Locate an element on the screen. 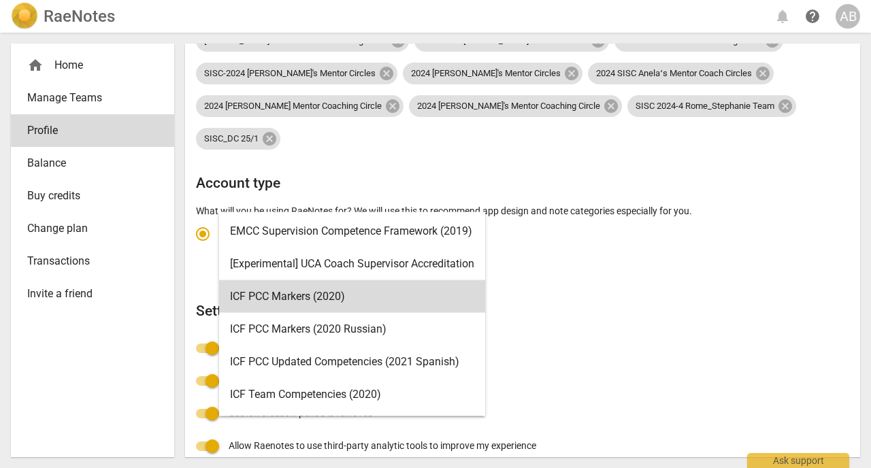 The width and height of the screenshot is (871, 468). div: ICF Updated Competencies (2019 Japanese) is located at coordinates (352, 427).